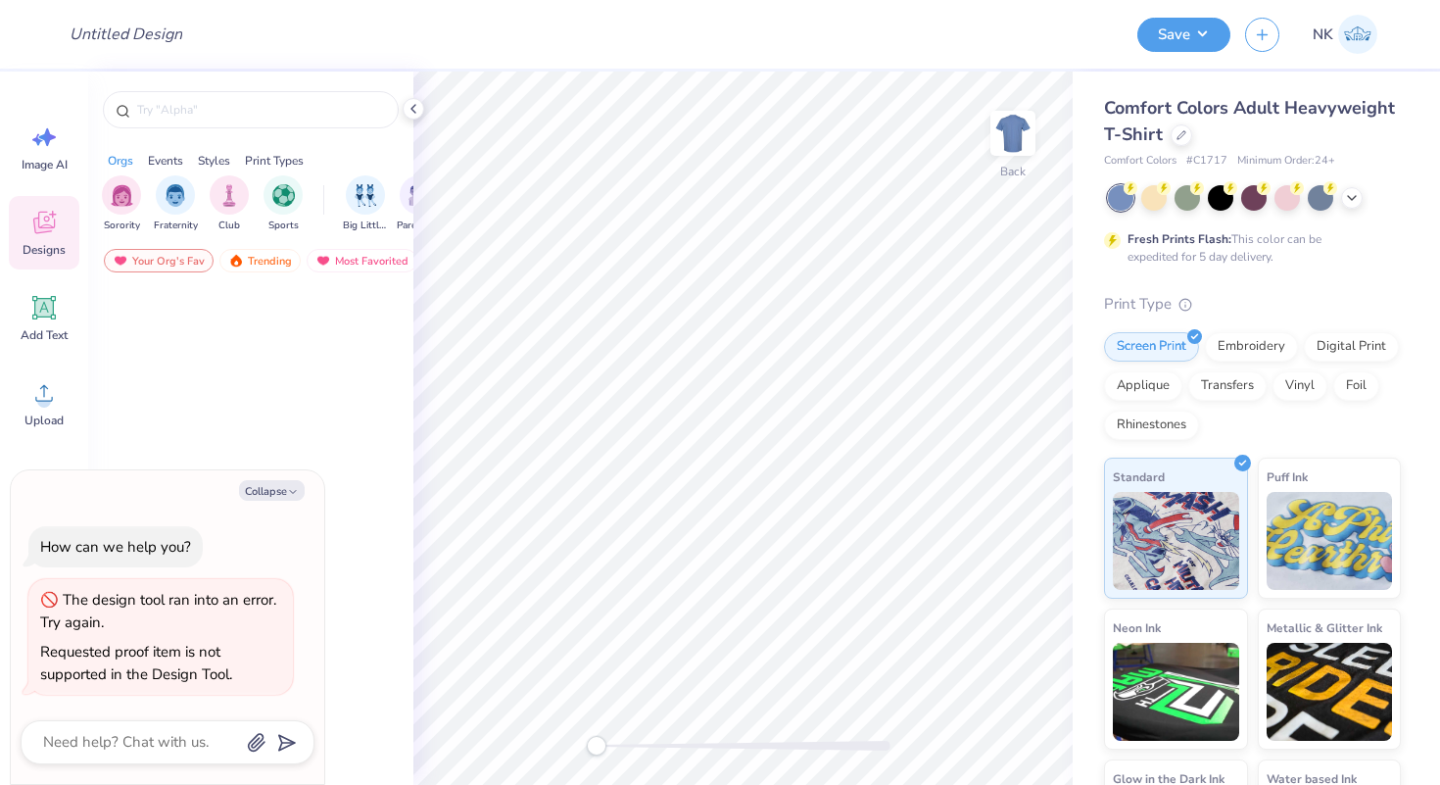 The width and height of the screenshot is (1440, 785). I want to click on span: Standard, so click(1139, 476).